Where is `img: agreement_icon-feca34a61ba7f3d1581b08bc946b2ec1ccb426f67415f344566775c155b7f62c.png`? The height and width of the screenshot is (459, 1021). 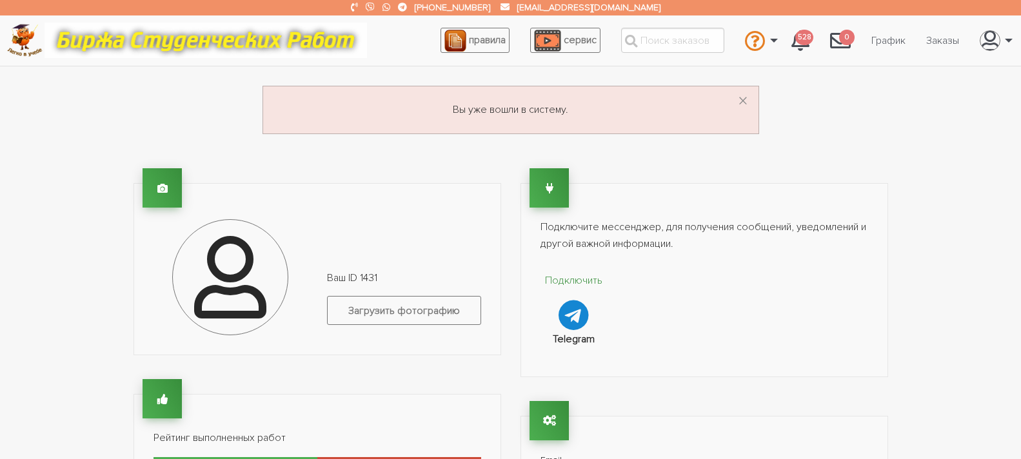
img: agreement_icon-feca34a61ba7f3d1581b08bc946b2ec1ccb426f67415f344566775c155b7f62c.png is located at coordinates (455, 41).